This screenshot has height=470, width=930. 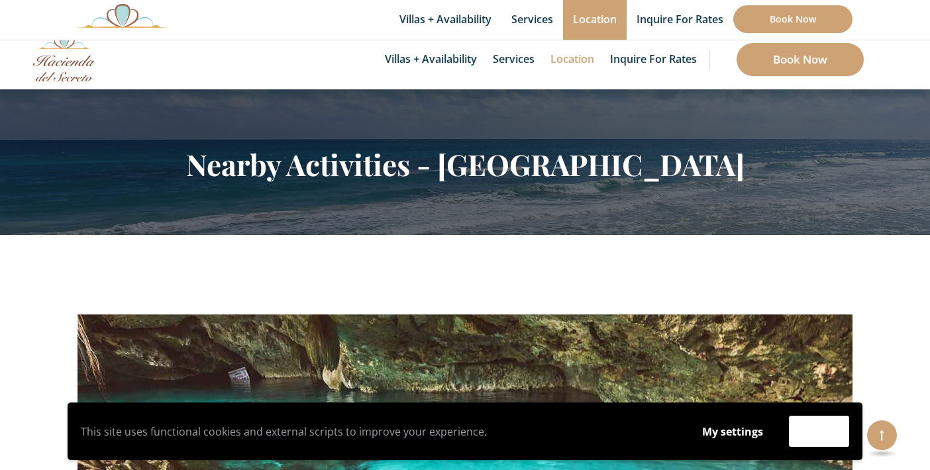 I want to click on a: Villas + Availability, so click(x=431, y=60).